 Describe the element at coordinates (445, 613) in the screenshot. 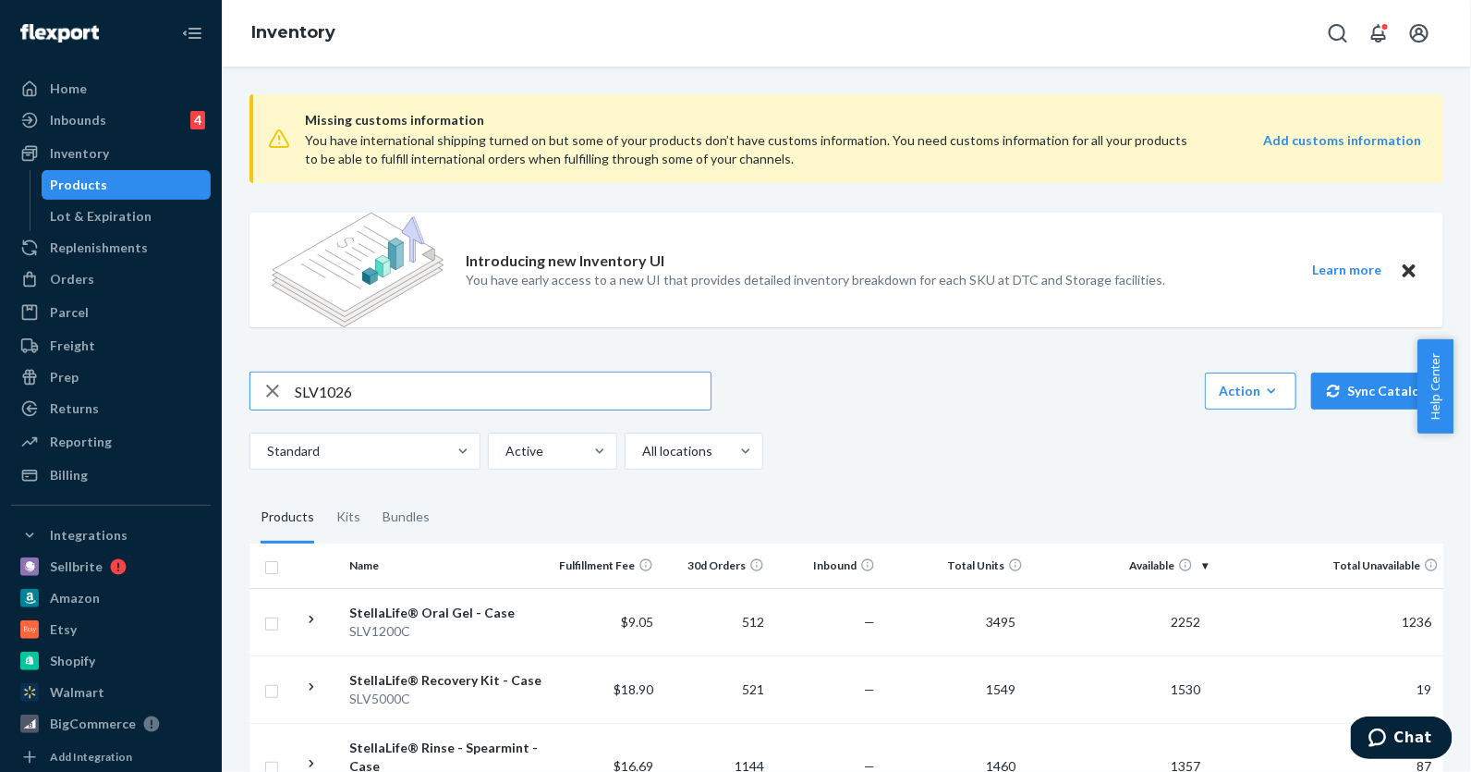

I see `div: StellaLife® Oral Gel - Case` at that location.